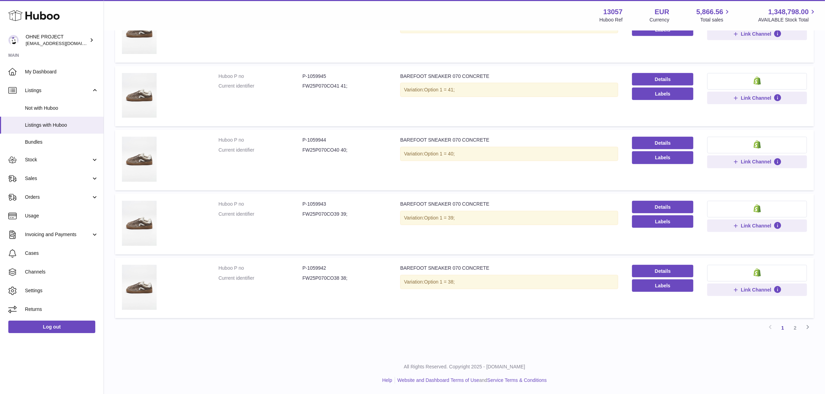 Image resolution: width=825 pixels, height=394 pixels. I want to click on div: OHNE PROJECT, so click(57, 40).